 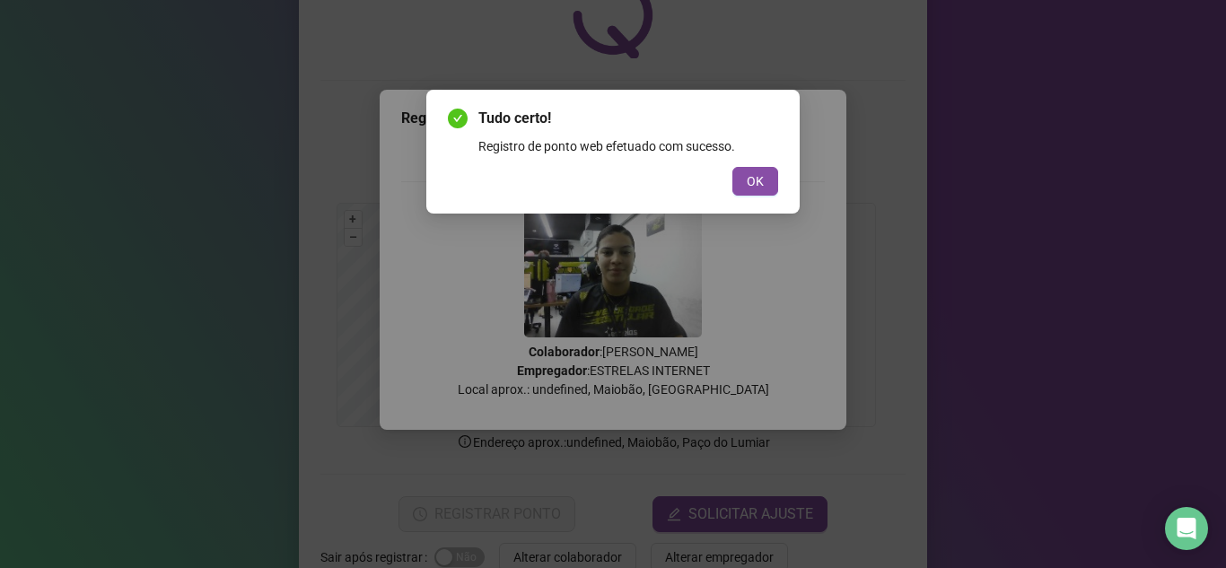 What do you see at coordinates (1186, 529) in the screenshot?
I see `div: Open Intercom Messenger` at bounding box center [1186, 529].